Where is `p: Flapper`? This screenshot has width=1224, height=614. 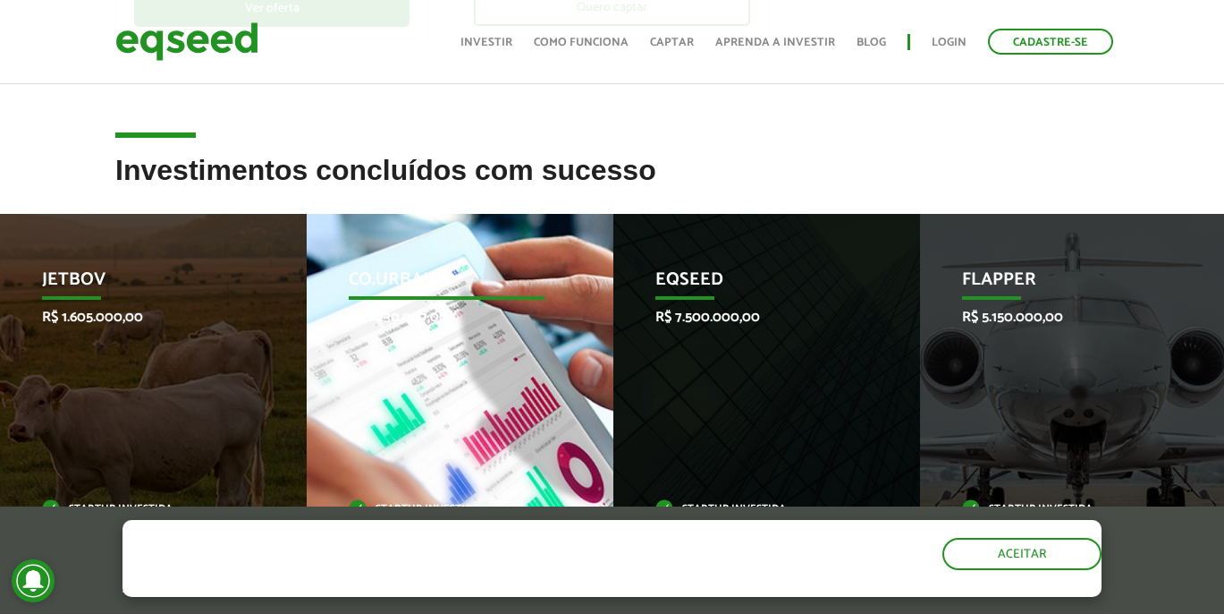 p: Flapper is located at coordinates (1060, 284).